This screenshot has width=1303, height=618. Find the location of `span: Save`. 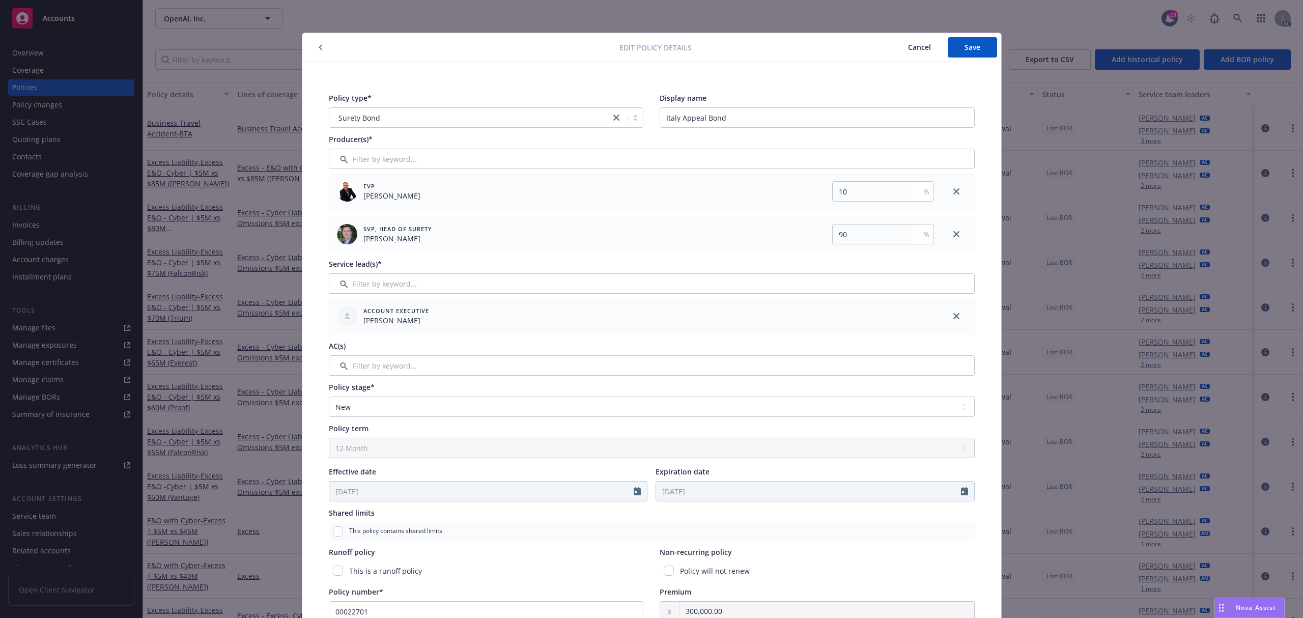

span: Save is located at coordinates (972, 47).